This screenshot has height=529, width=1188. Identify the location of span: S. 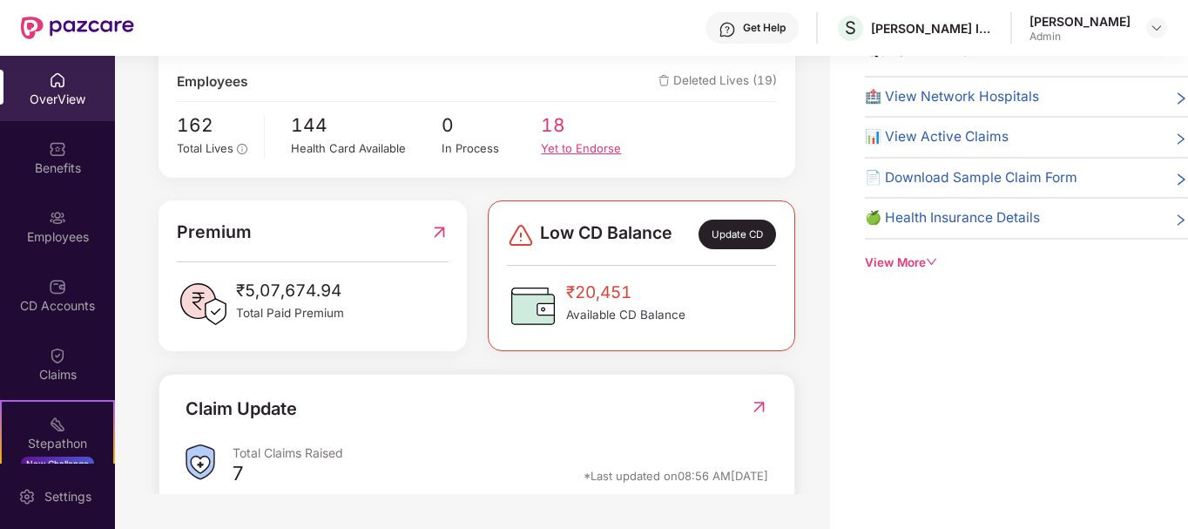
(850, 28).